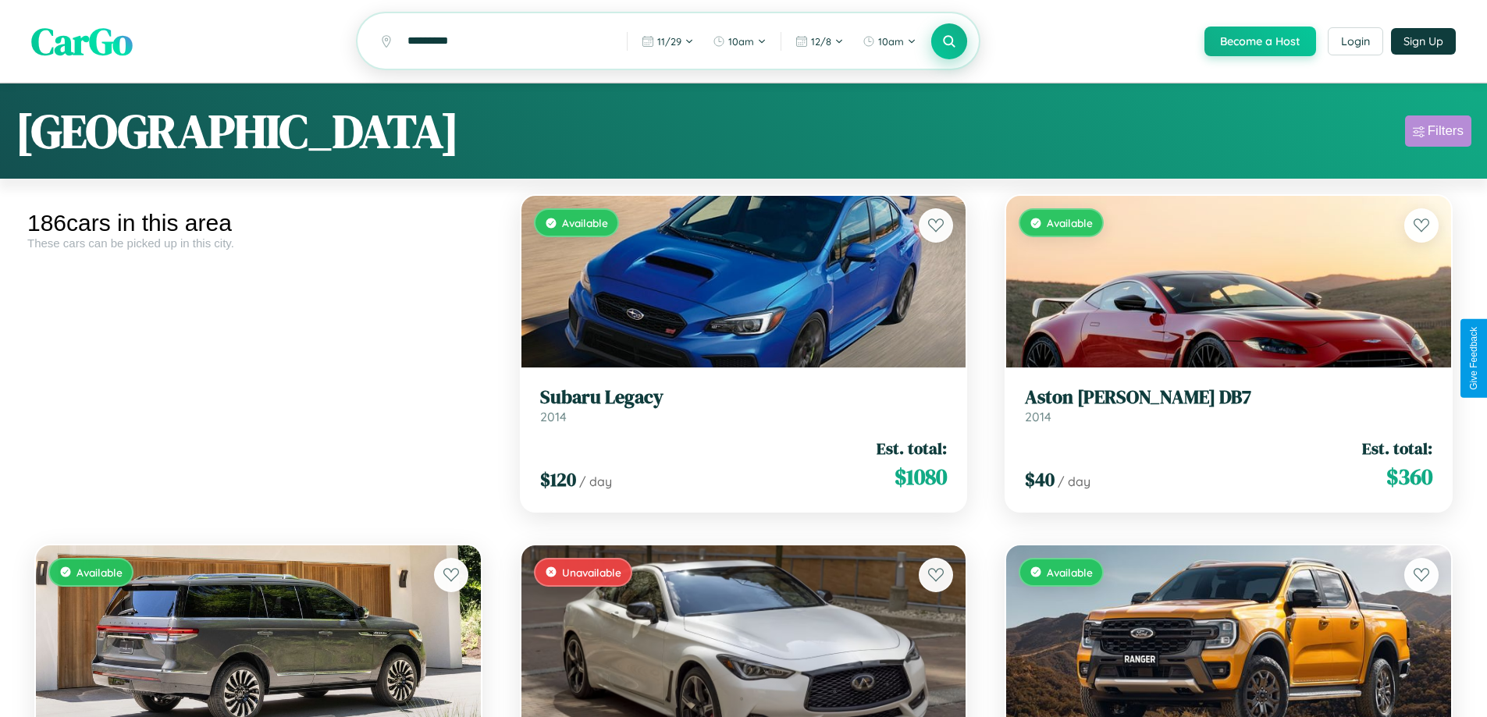 This screenshot has width=1487, height=717. What do you see at coordinates (1355, 41) in the screenshot?
I see `button: Login` at bounding box center [1355, 41].